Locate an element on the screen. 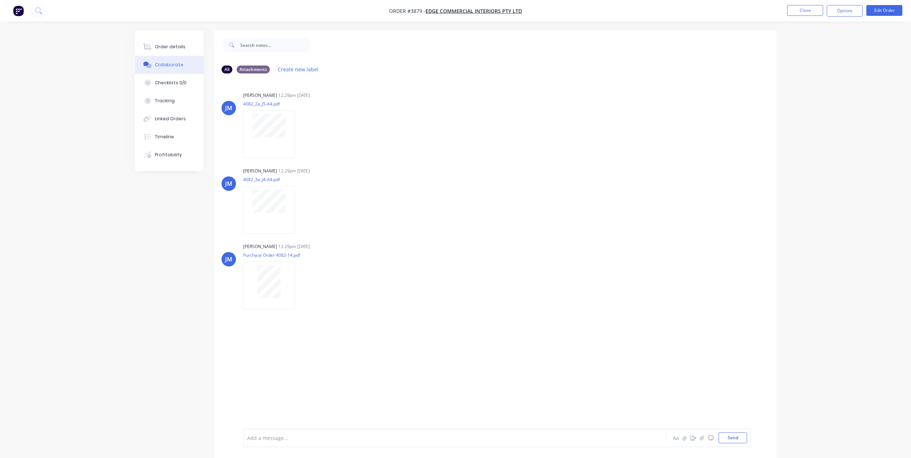 The width and height of the screenshot is (911, 458). button: Aa is located at coordinates (676, 438).